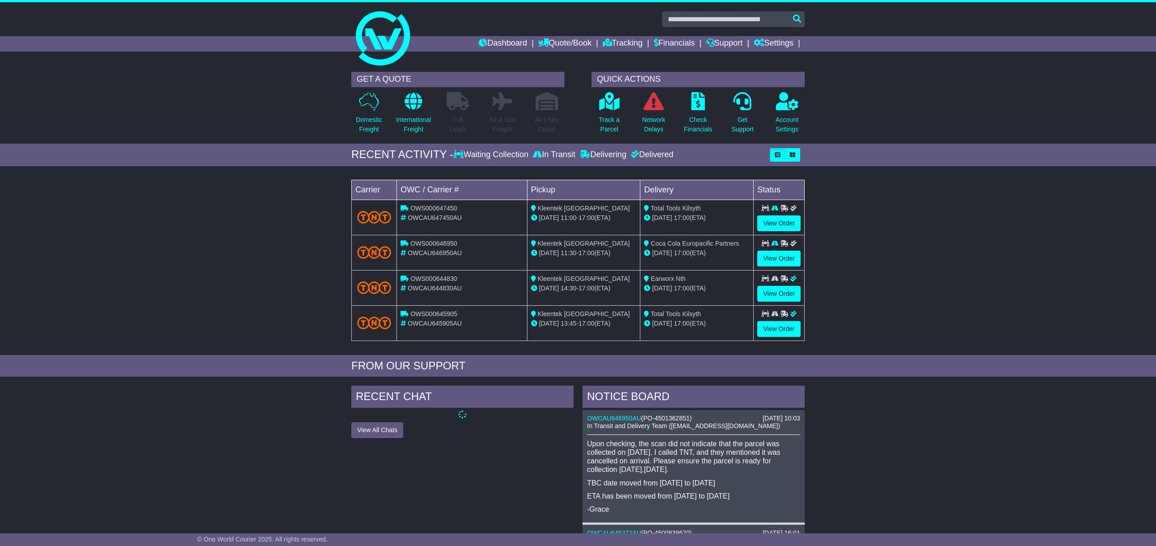  I want to click on div: GET A QUOTE, so click(458, 79).